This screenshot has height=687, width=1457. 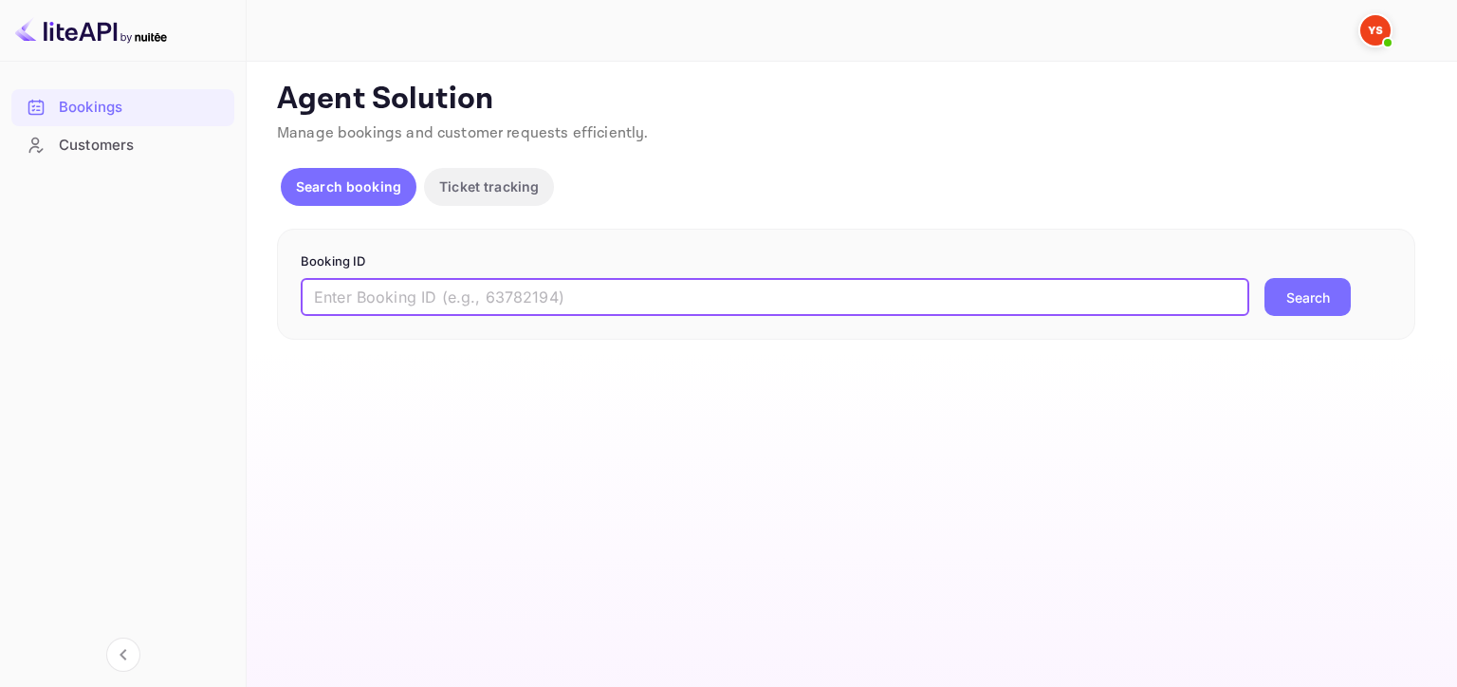 What do you see at coordinates (463, 133) in the screenshot?
I see `span: Manage bookings and customer requests efficiently.` at bounding box center [463, 133].